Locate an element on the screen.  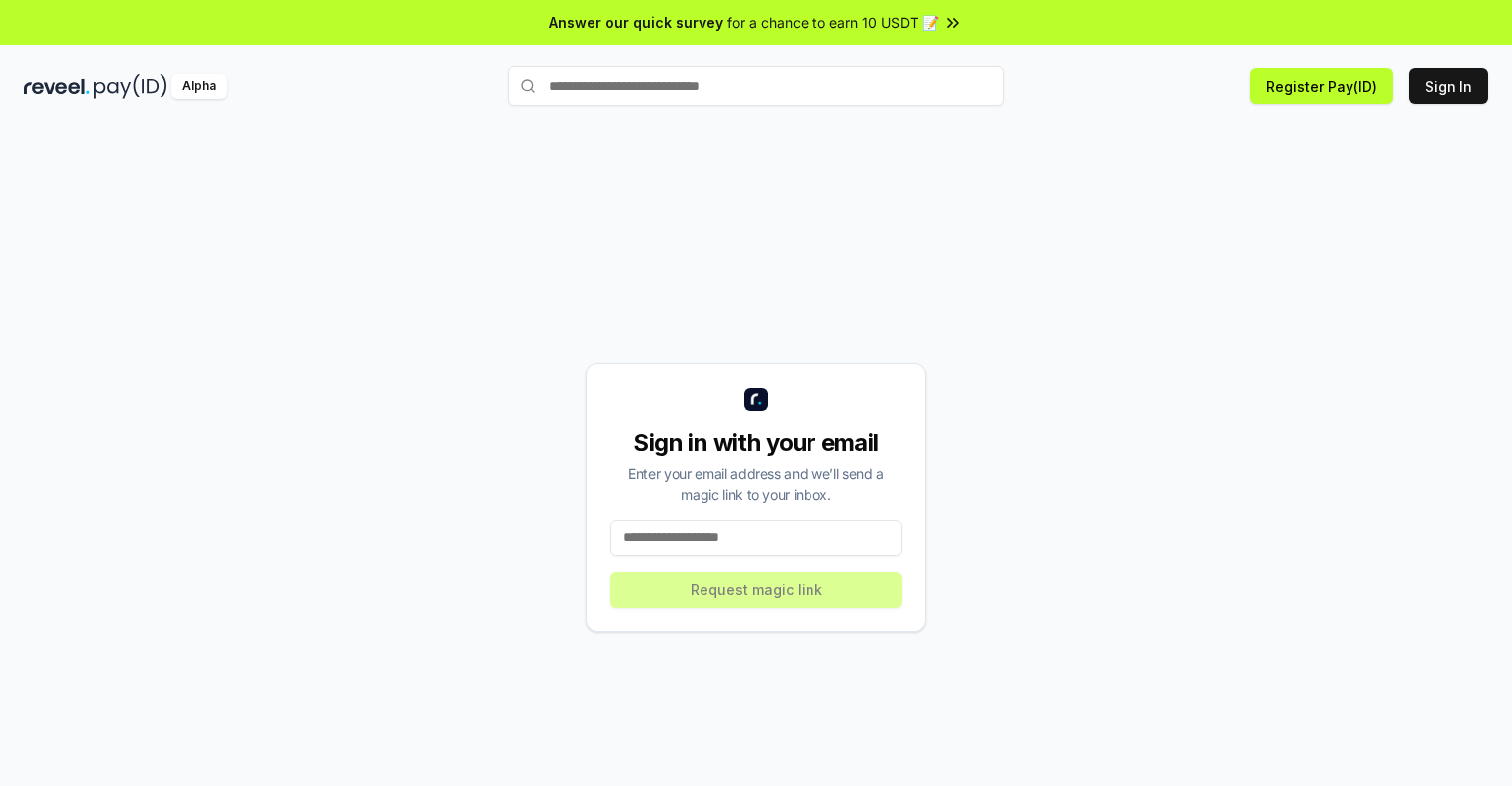
div: Alpha is located at coordinates (199, 86).